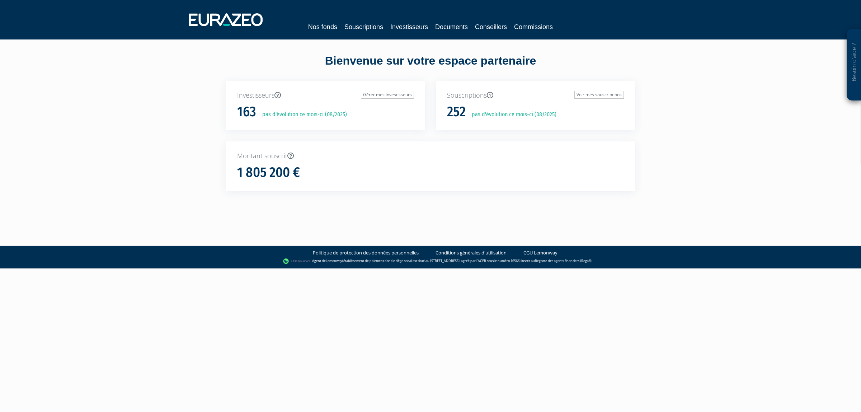 The width and height of the screenshot is (861, 412). Describe the element at coordinates (599, 95) in the screenshot. I see `a: Voir mes souscriptions` at that location.